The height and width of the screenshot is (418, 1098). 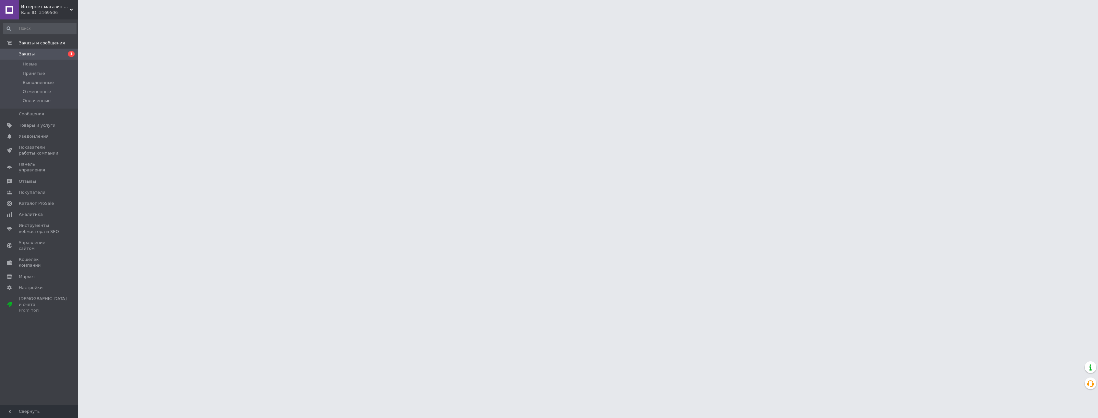 What do you see at coordinates (39, 229) in the screenshot?
I see `span: Инструменты вебмастера и SEO` at bounding box center [39, 229].